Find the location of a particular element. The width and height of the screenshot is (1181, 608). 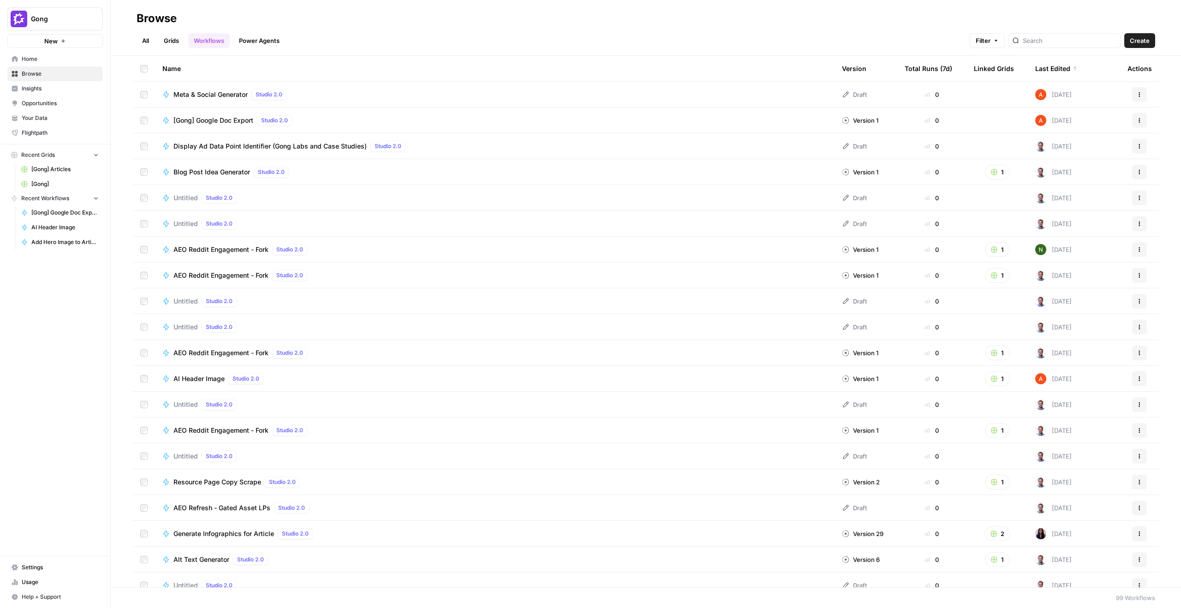

img: cje7zb9ux0f2nqyv5qqgv3u0jxek is located at coordinates (1041, 379).